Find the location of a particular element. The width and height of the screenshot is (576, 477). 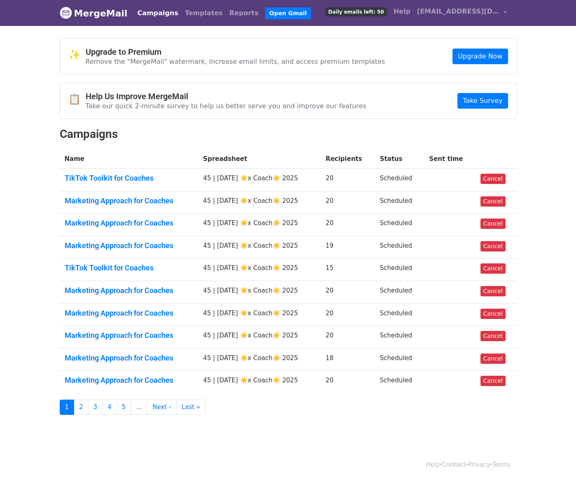

a: 4 is located at coordinates (109, 407).